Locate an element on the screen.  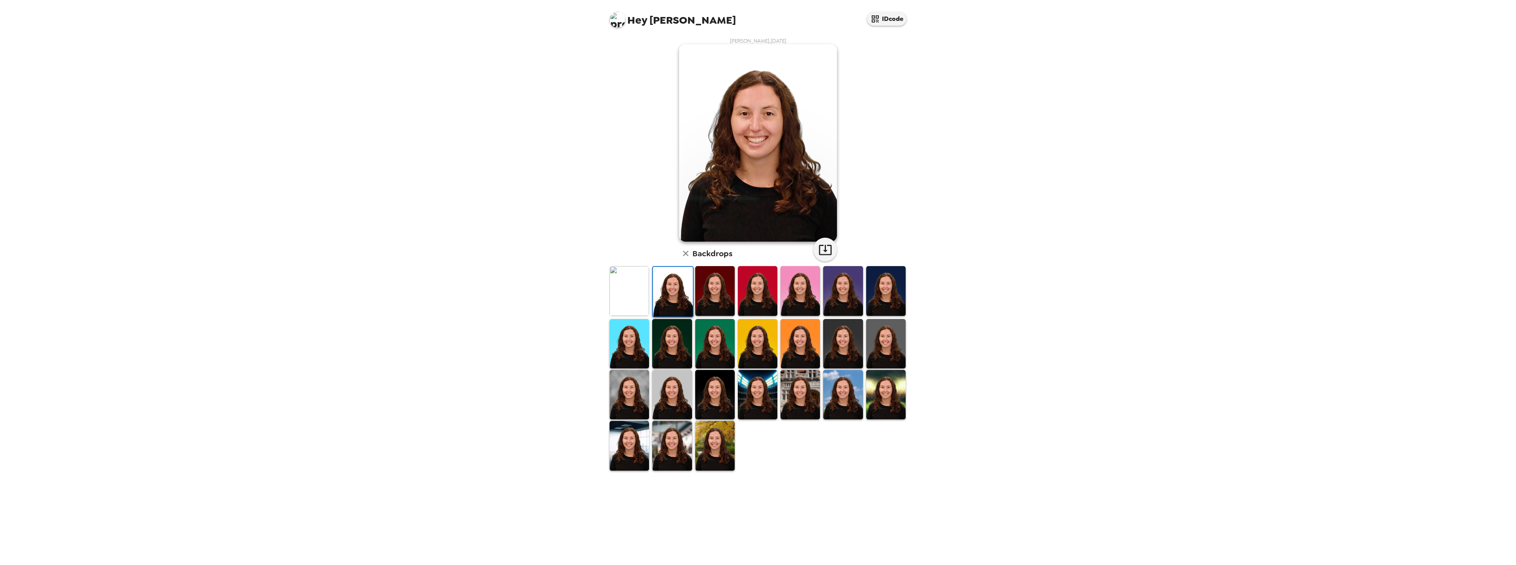
img: Original is located at coordinates (629, 291).